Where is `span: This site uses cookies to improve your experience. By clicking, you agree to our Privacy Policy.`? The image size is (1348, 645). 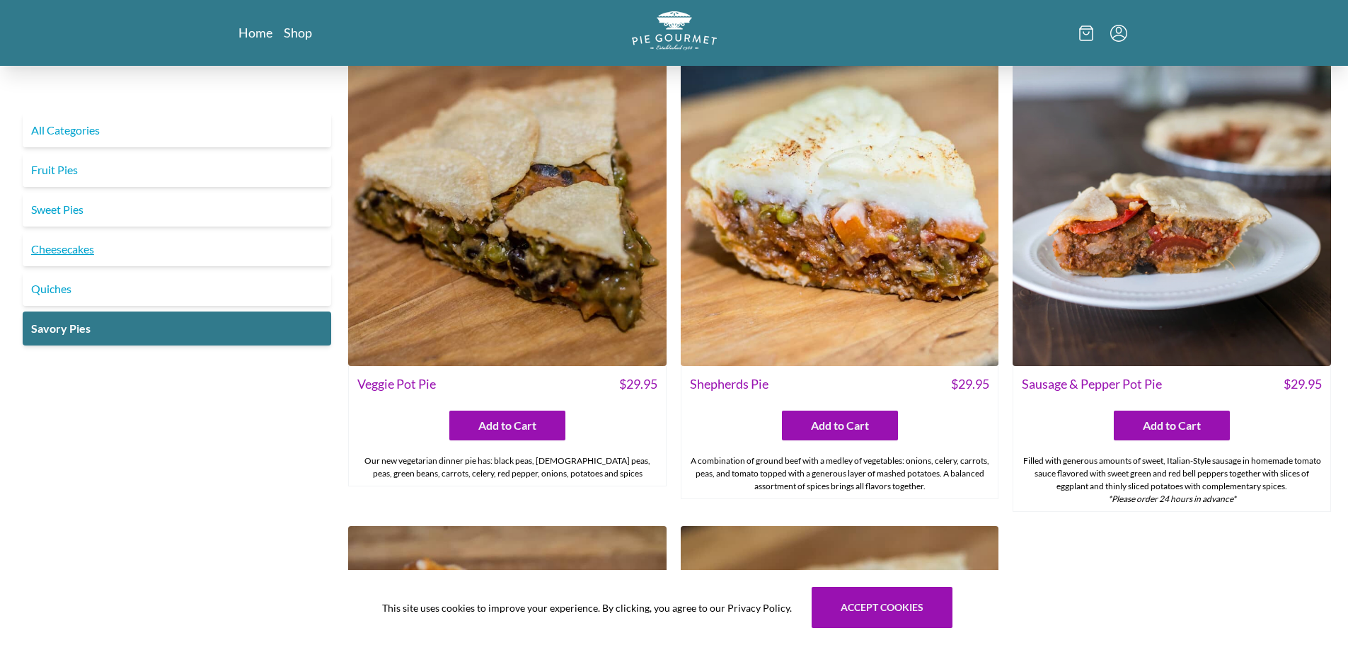 span: This site uses cookies to improve your experience. By clicking, you agree to our Privacy Policy. is located at coordinates (587, 607).